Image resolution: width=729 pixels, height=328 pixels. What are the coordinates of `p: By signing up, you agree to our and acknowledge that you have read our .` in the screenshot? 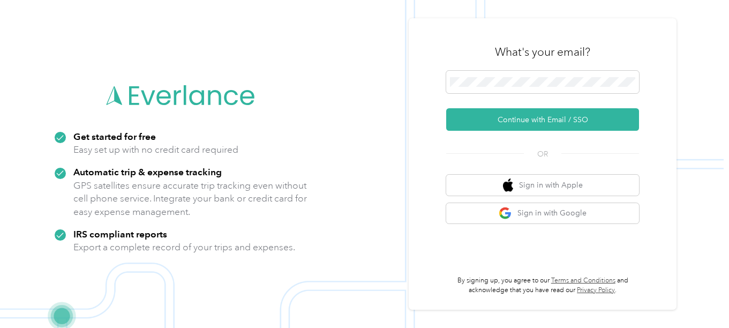 It's located at (542, 285).